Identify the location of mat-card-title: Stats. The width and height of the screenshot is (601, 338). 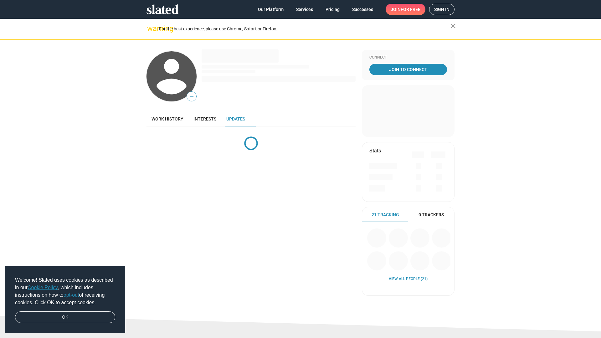
(375, 151).